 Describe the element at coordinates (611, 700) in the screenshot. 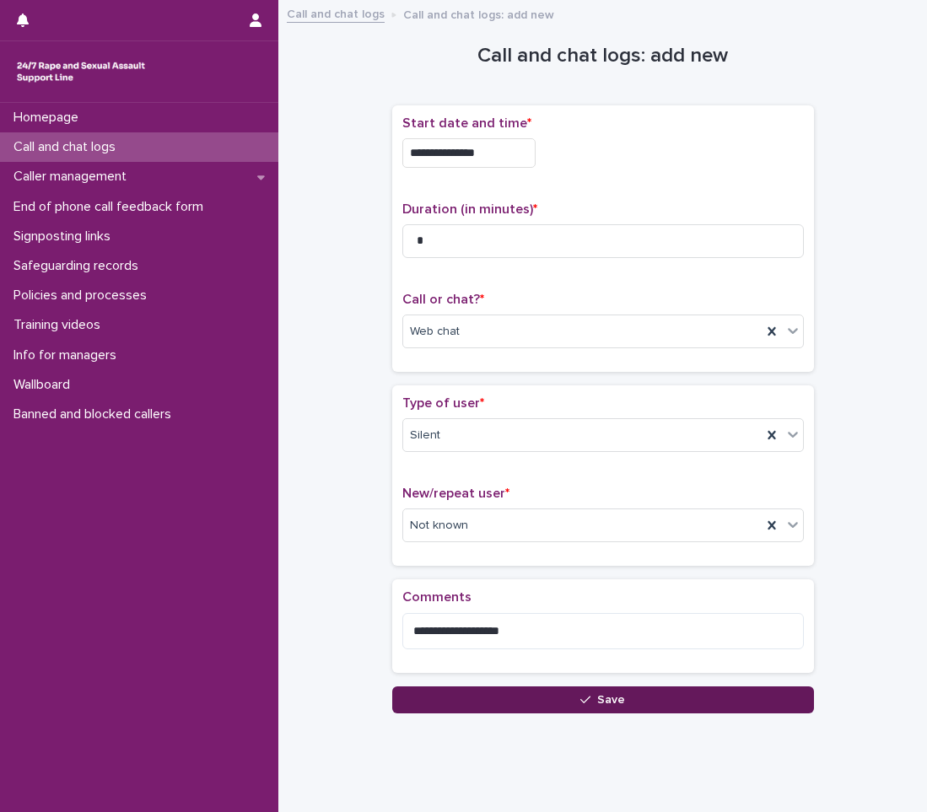

I see `span: Save` at that location.